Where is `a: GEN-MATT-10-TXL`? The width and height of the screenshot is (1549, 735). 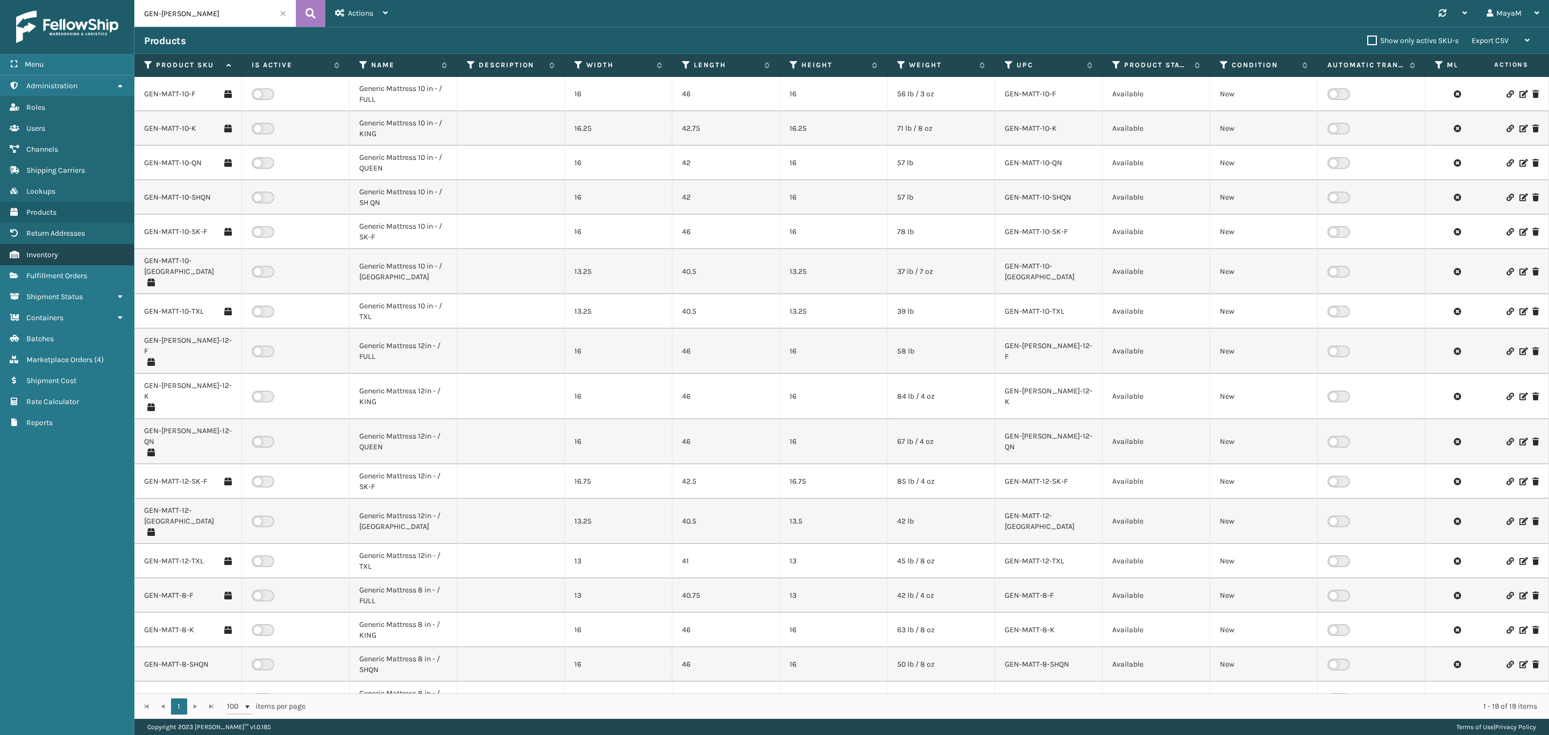
a: GEN-MATT-10-TXL is located at coordinates (174, 311).